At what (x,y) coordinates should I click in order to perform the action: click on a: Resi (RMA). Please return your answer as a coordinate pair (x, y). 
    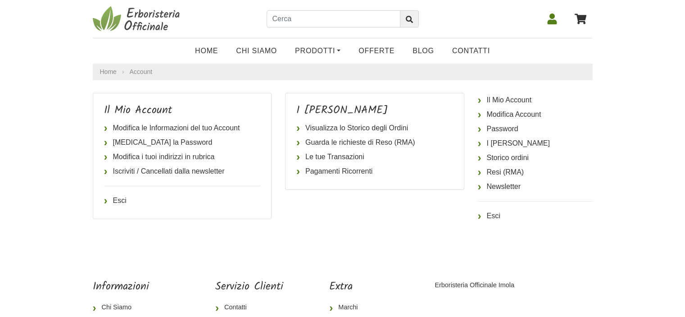
    Looking at the image, I should click on (535, 172).